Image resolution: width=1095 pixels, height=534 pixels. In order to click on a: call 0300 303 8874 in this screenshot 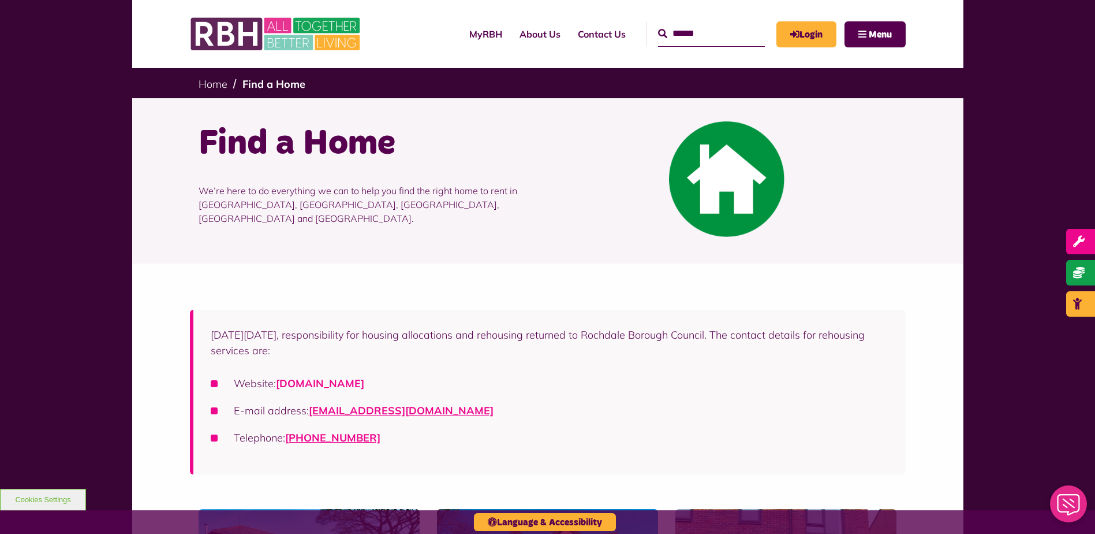, I will do `click(333, 437)`.